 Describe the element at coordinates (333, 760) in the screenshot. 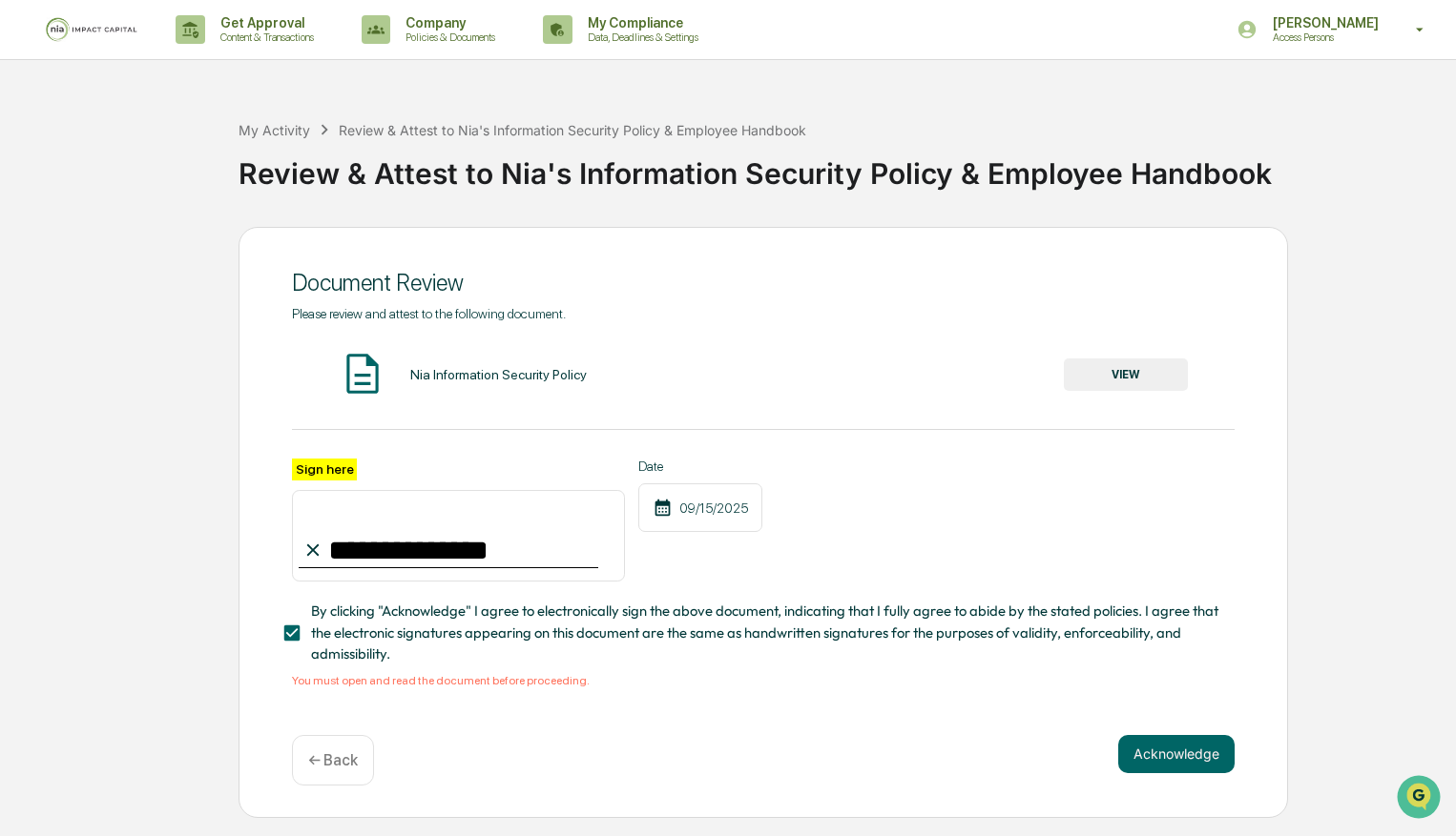

I see `p: ← Back` at that location.